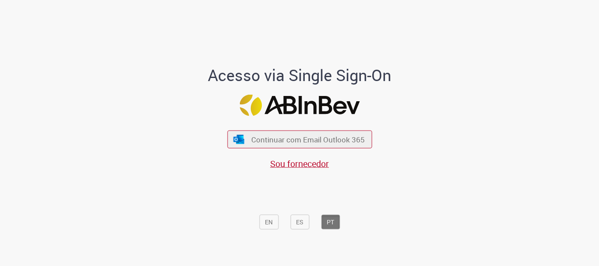  Describe the element at coordinates (300, 140) in the screenshot. I see `button: ícone Azure/Microsoft 360 Continuar com Email Outlook 365` at that location.